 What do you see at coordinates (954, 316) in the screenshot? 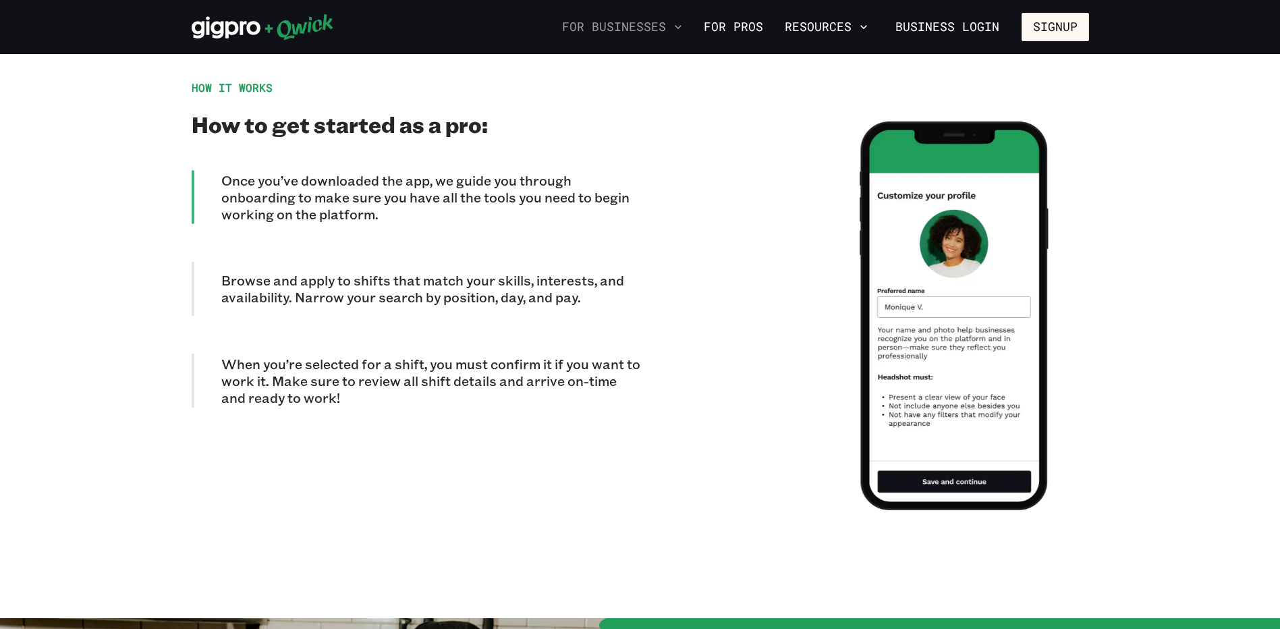
I see `img: Step 1: Customize your Profile` at bounding box center [954, 316].